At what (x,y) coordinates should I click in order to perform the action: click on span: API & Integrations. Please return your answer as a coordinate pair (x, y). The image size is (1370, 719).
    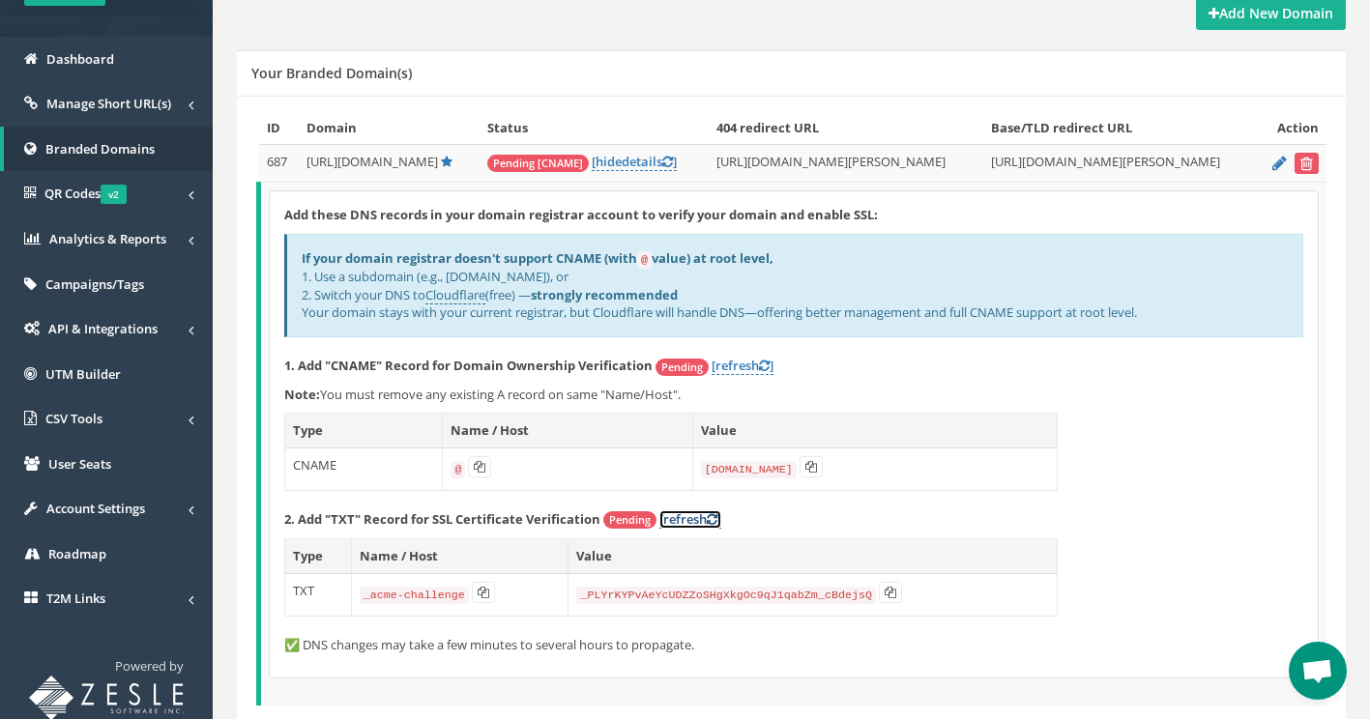
    Looking at the image, I should click on (103, 329).